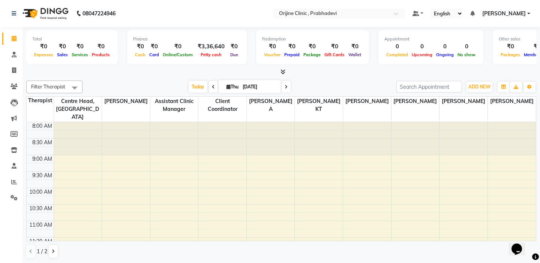  What do you see at coordinates (355, 55) in the screenshot?
I see `span: Wallet` at bounding box center [355, 55].